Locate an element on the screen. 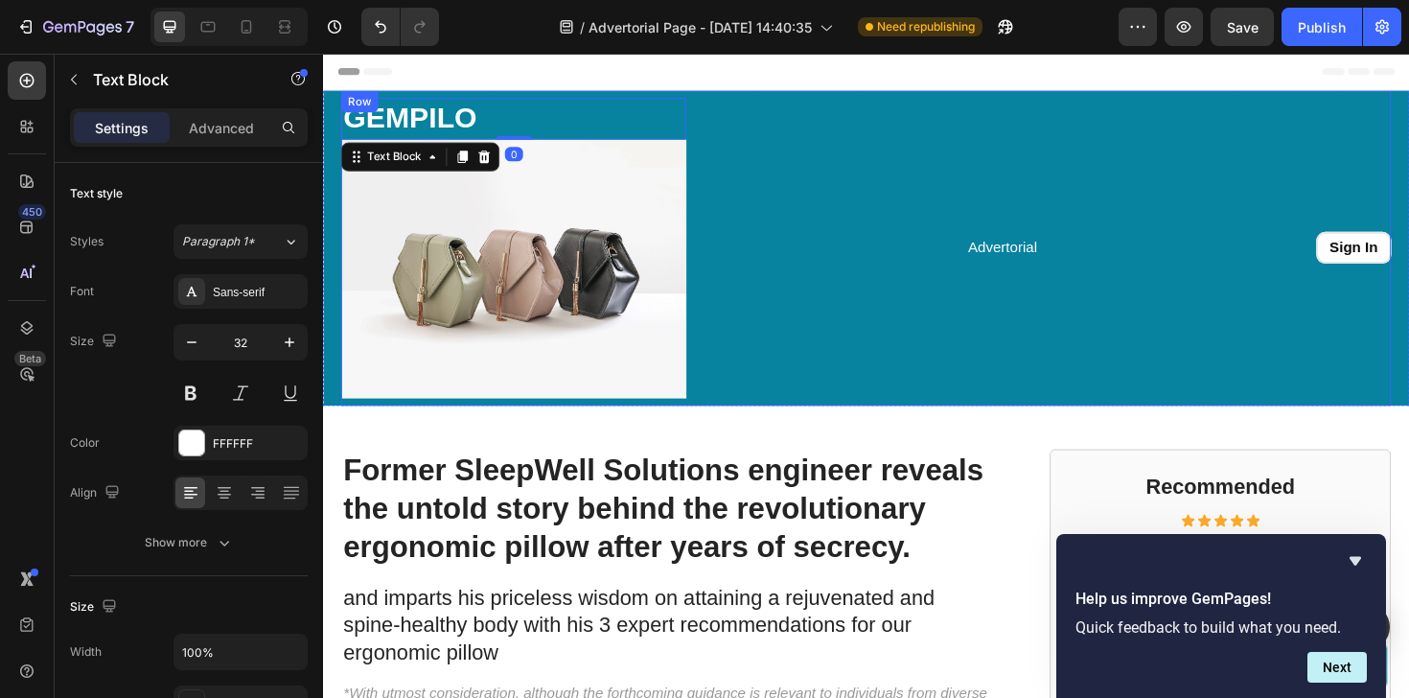 Image resolution: width=1409 pixels, height=698 pixels. button: Next question is located at coordinates (1337, 667).